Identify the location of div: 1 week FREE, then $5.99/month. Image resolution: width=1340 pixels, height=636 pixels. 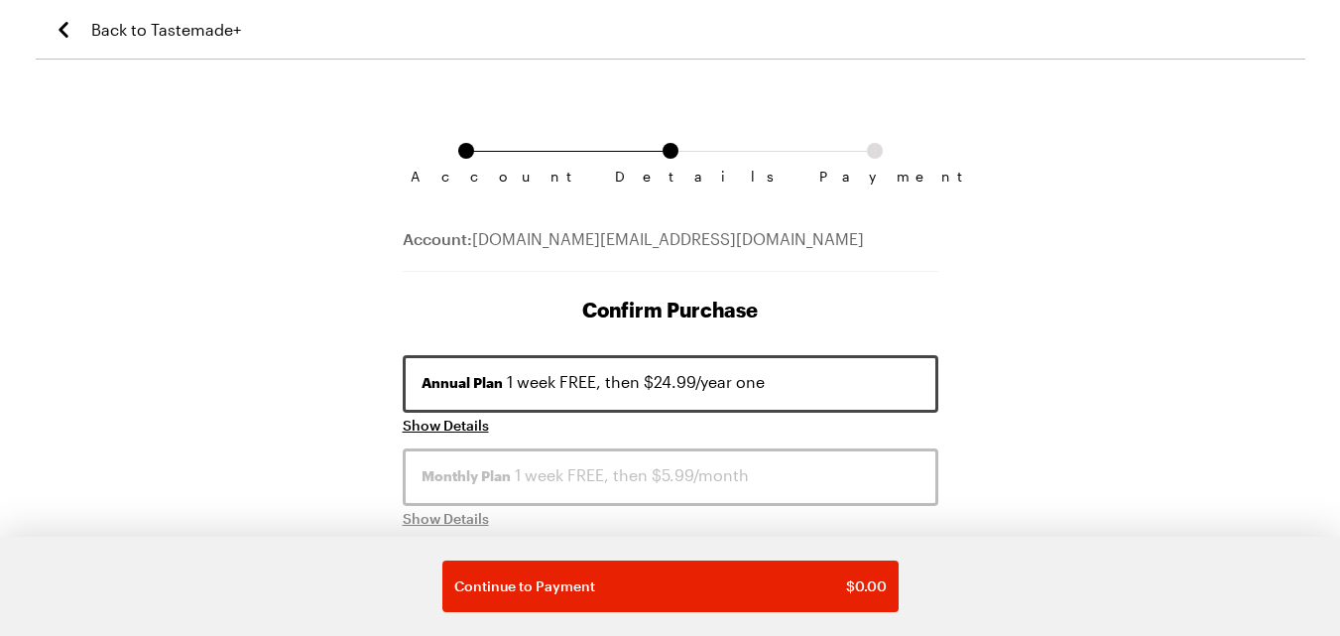
(671, 475).